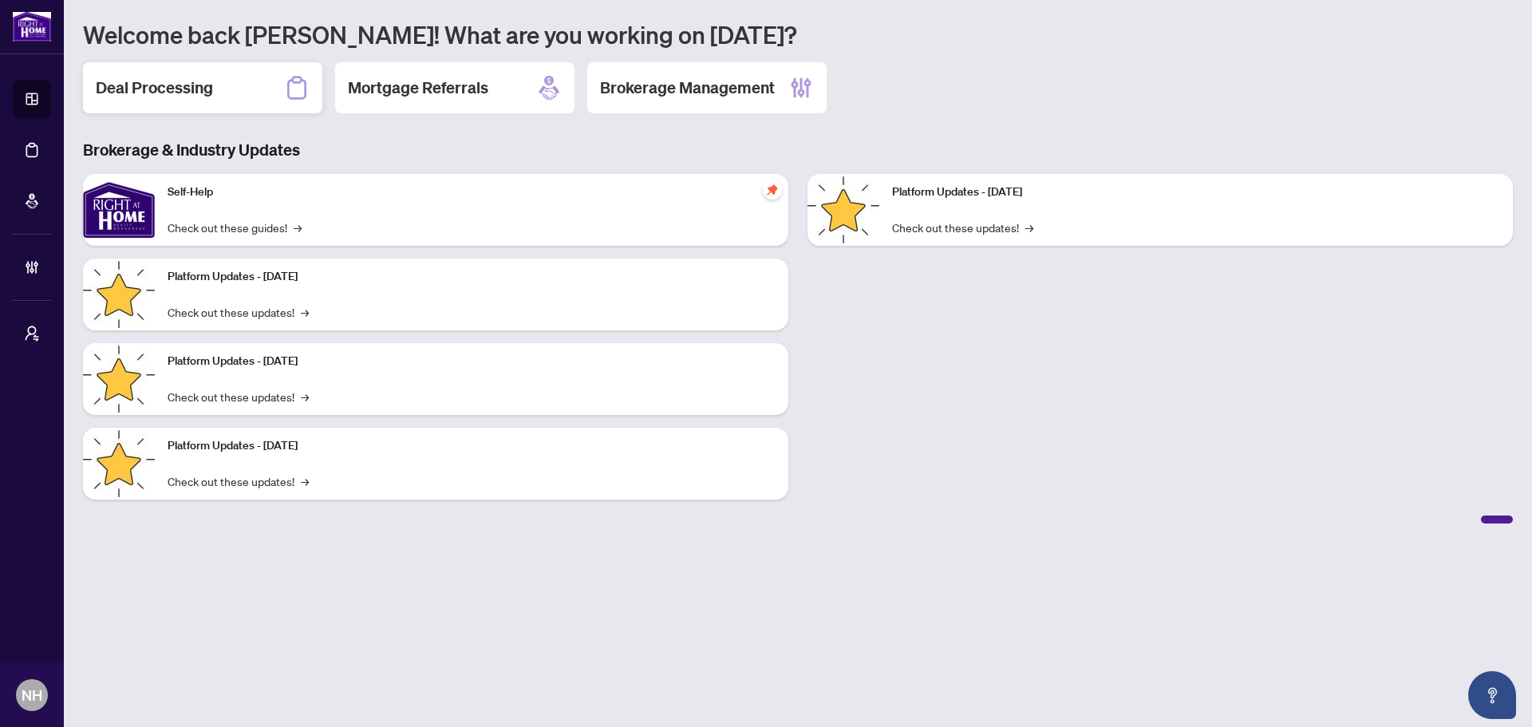  What do you see at coordinates (773, 190) in the screenshot?
I see `span: pushpin` at bounding box center [773, 190].